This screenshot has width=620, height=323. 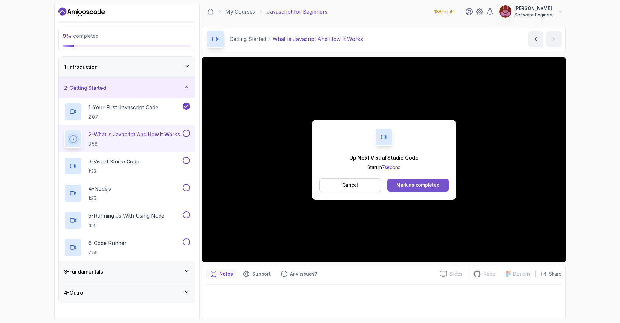 What do you see at coordinates (391, 167) in the screenshot?
I see `span: 7 second` at bounding box center [391, 167].